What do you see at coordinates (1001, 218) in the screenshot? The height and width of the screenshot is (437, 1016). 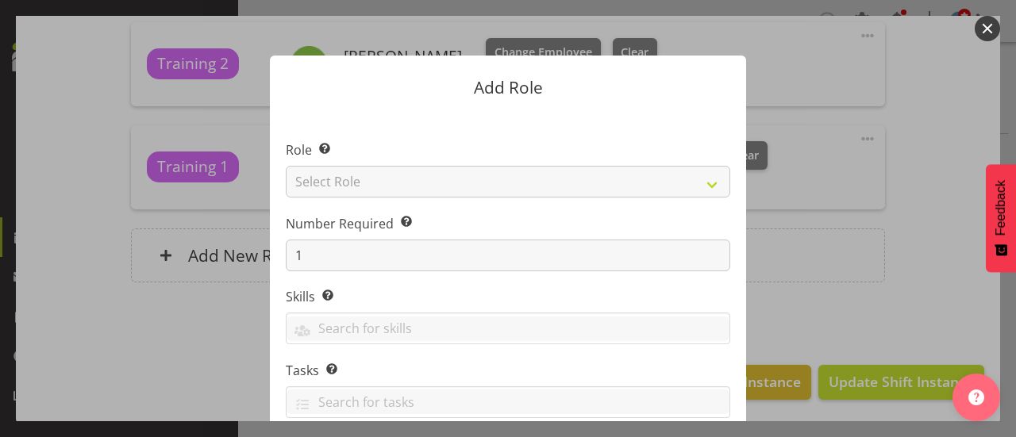 I see `button: Feedback - Show survey` at bounding box center [1001, 218].